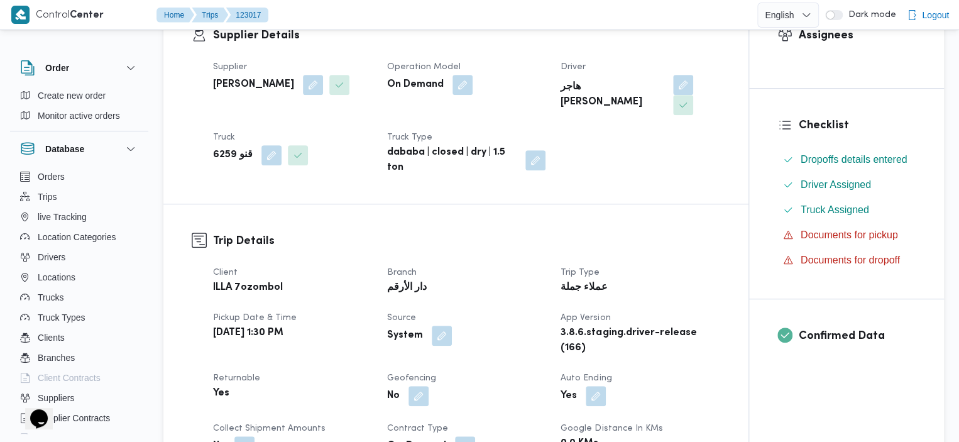 The height and width of the screenshot is (442, 959). What do you see at coordinates (857, 335) in the screenshot?
I see `h3: Confirmed Data` at bounding box center [857, 335].